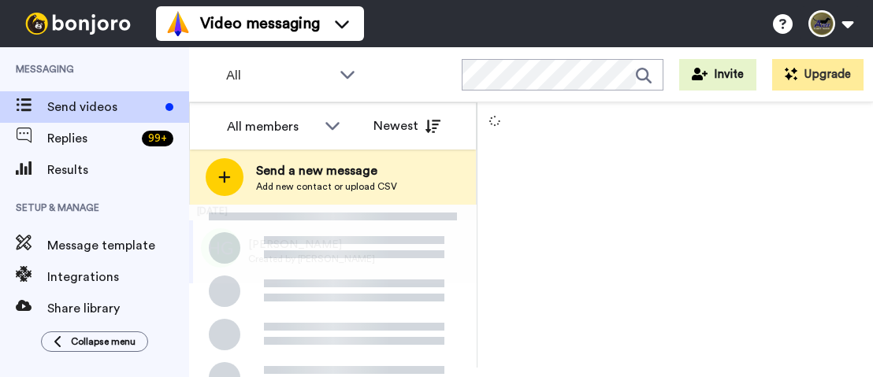  I want to click on button: Collapse menu, so click(95, 342).